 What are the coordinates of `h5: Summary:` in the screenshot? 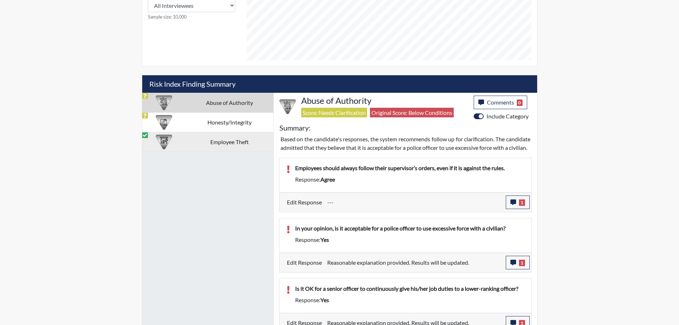 It's located at (295, 128).